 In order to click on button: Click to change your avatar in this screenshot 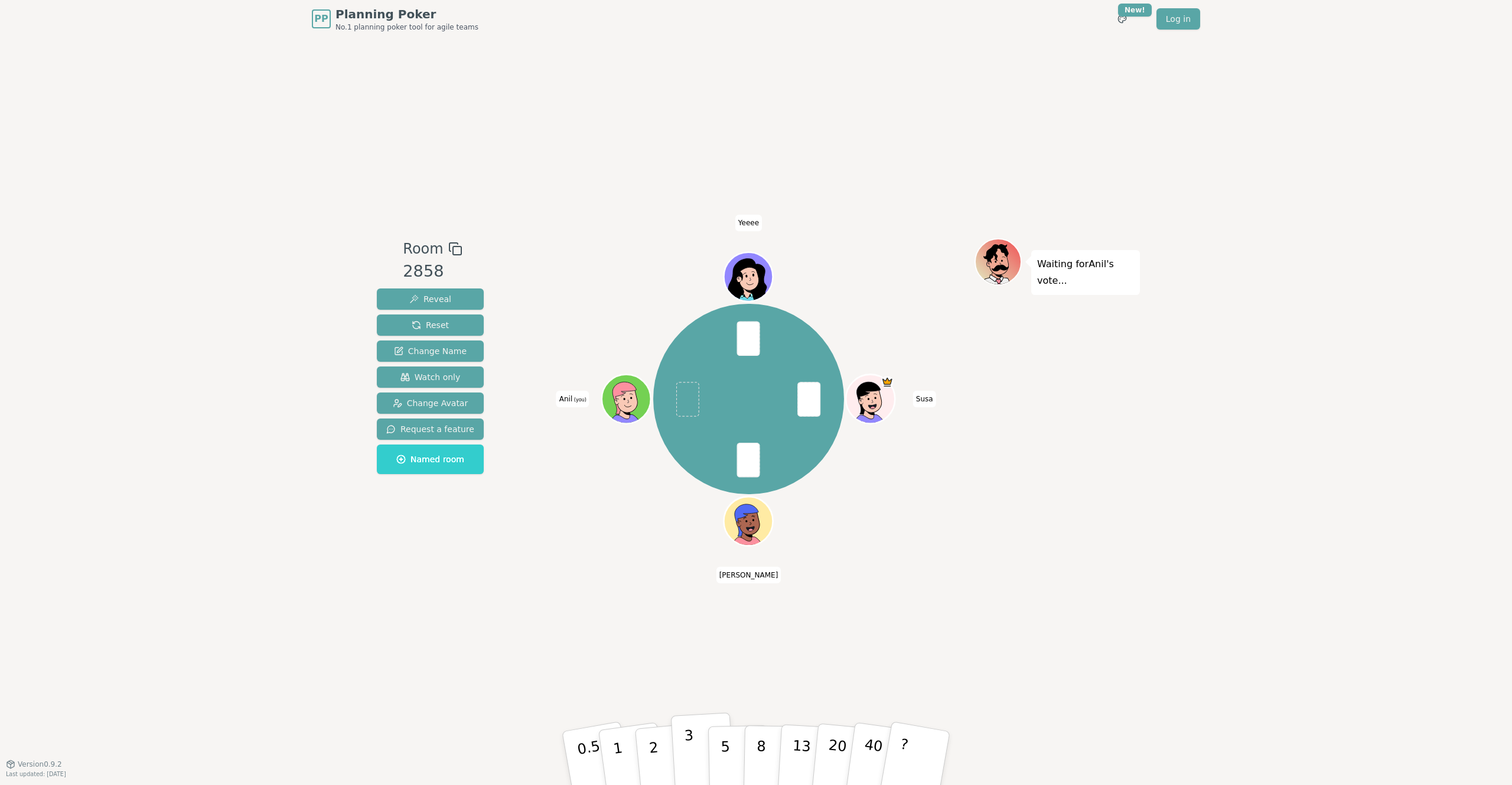, I will do `click(627, 399)`.